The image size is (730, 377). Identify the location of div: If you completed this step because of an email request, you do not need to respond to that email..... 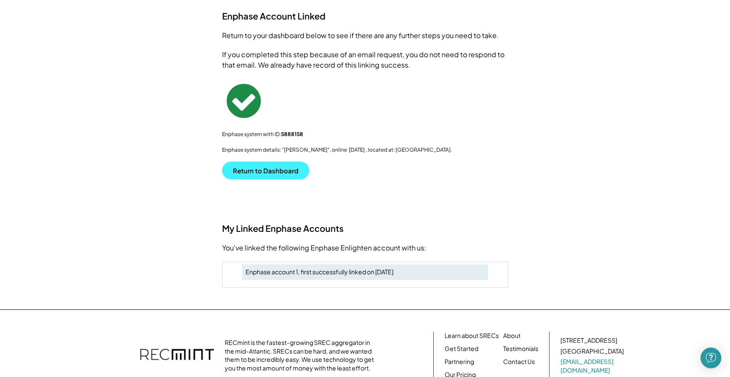
(365, 60).